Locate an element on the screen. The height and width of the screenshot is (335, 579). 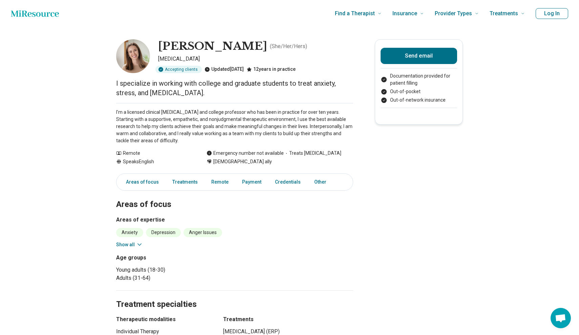
a: Credentials is located at coordinates (288, 182).